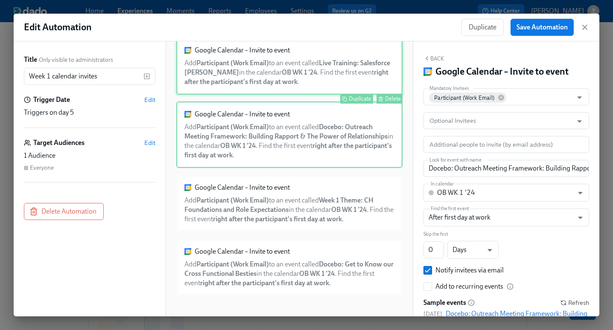  Describe the element at coordinates (436, 235) in the screenshot. I see `label: Skip the first` at that location.